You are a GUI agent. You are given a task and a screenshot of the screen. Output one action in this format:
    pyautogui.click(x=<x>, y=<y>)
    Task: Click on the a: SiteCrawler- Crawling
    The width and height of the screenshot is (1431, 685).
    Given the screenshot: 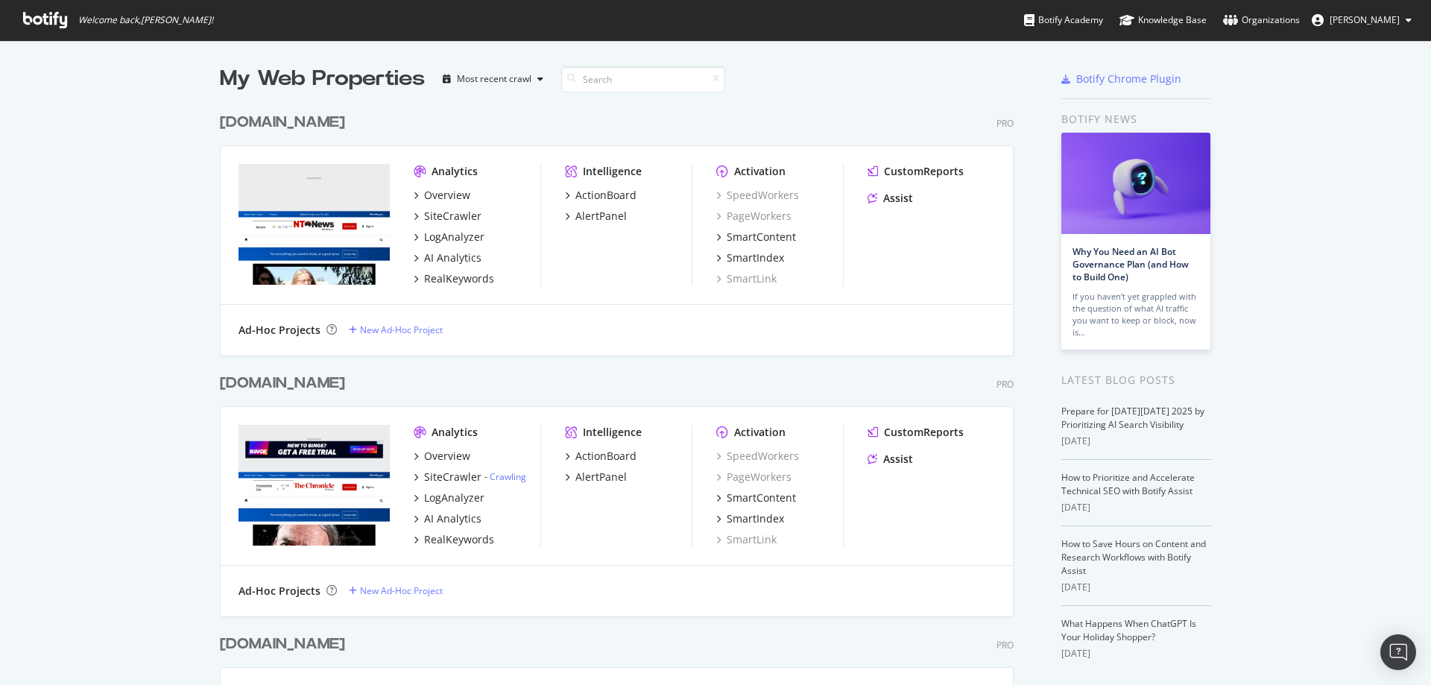 What is the action you would take?
    pyautogui.click(x=470, y=477)
    